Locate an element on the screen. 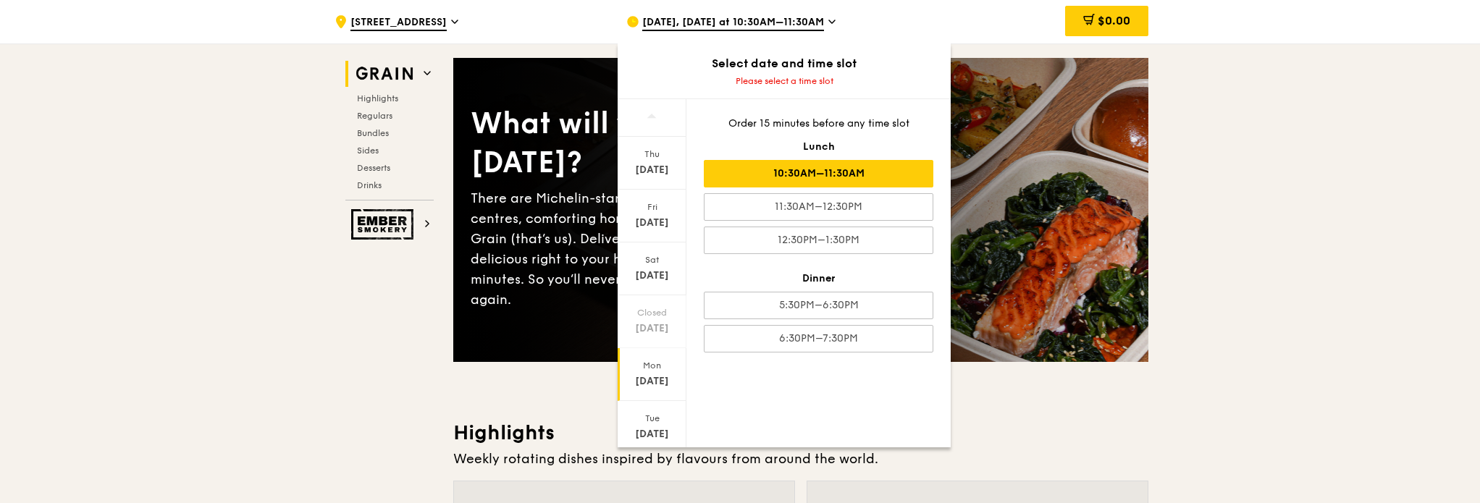 The height and width of the screenshot is (503, 1480). span: Bundles is located at coordinates (373, 133).